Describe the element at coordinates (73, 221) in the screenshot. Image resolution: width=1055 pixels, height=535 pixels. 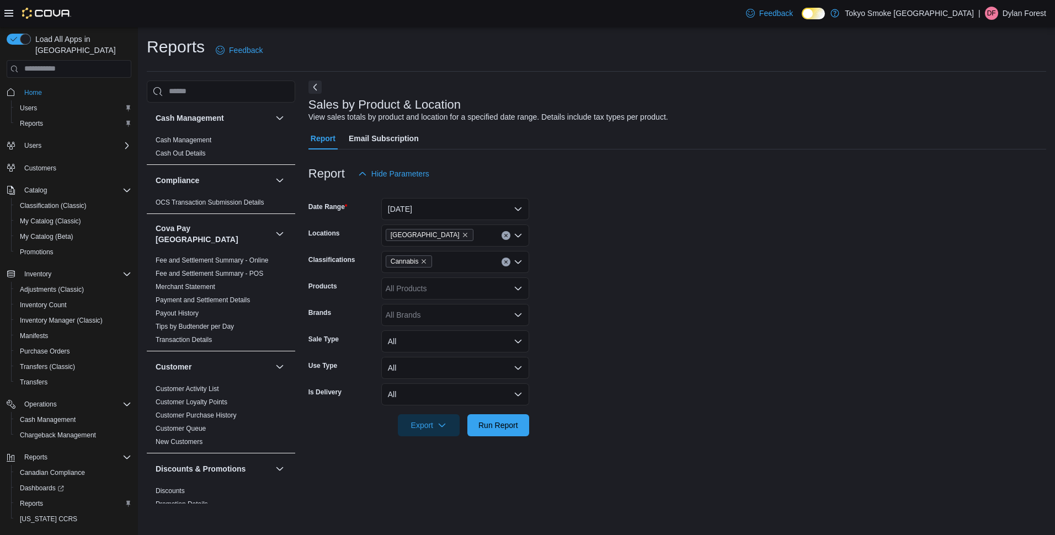
I see `button: My Catalog (Classic)` at that location.